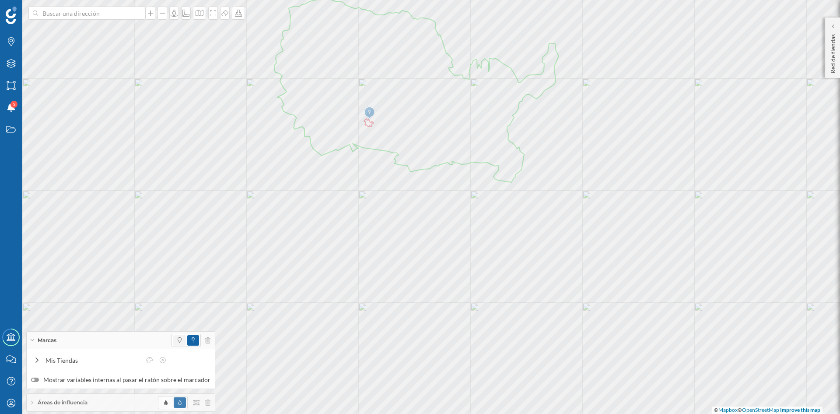  Describe the element at coordinates (93, 360) in the screenshot. I see `div: Mis Tiendas` at that location.